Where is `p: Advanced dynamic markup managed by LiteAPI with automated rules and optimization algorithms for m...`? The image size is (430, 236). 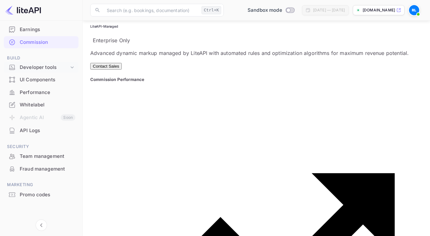 p: Advanced dynamic markup managed by LiteAPI with automated rules and optimization algorithms for m... is located at coordinates (256, 53).